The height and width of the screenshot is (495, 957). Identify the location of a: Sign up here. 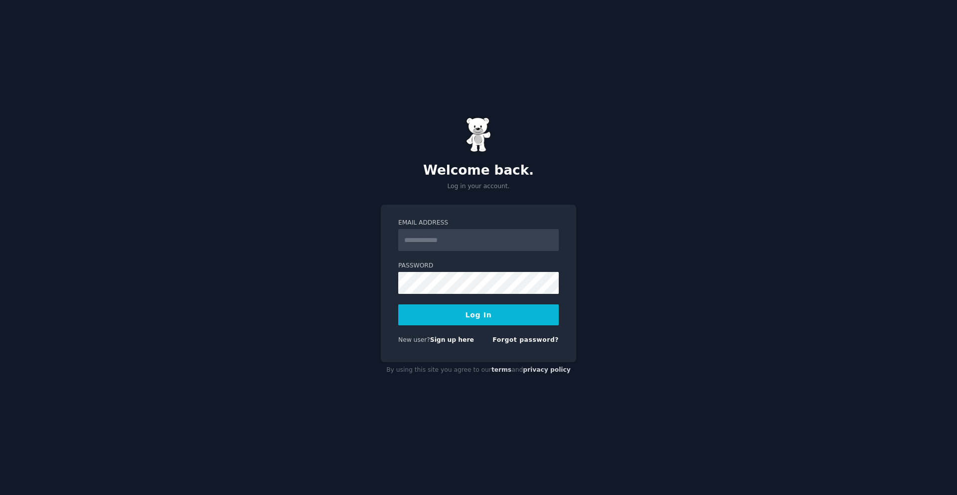
(452, 340).